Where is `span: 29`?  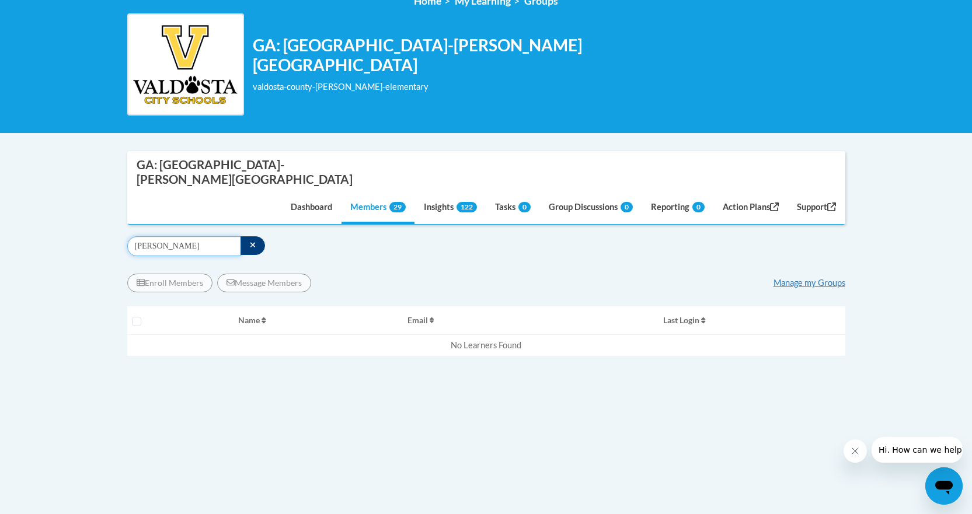 span: 29 is located at coordinates (397, 207).